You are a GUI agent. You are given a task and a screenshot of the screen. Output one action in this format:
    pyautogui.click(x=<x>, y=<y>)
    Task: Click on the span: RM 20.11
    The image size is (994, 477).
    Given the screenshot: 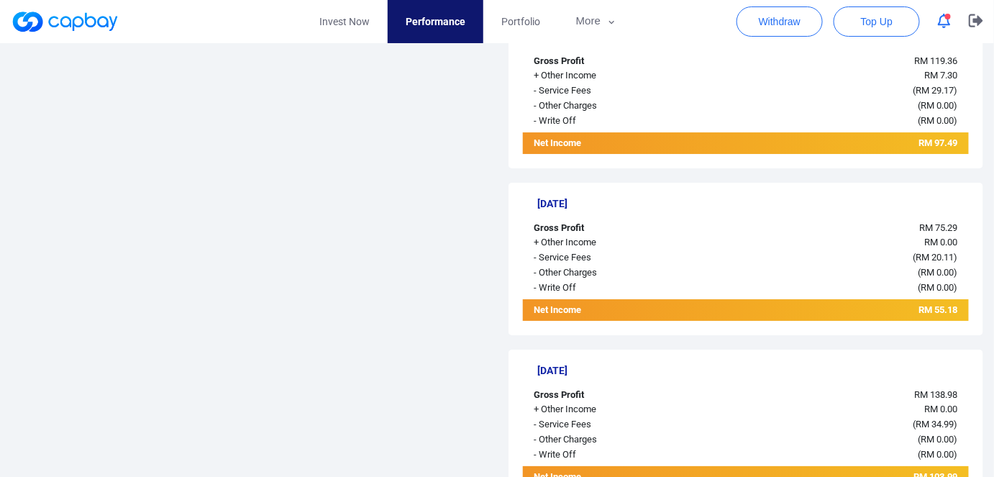 What is the action you would take?
    pyautogui.click(x=935, y=257)
    